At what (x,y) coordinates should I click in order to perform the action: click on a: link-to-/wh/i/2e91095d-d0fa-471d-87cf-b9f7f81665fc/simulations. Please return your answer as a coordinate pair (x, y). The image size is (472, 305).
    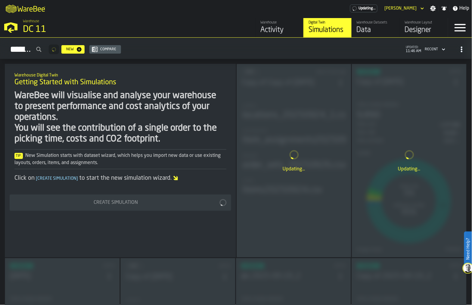
    Looking at the image, I should click on (327, 28).